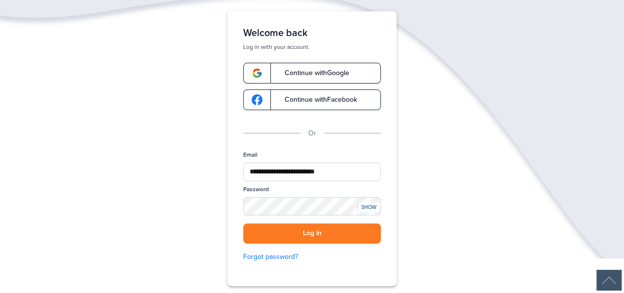  Describe the element at coordinates (312, 257) in the screenshot. I see `a: Forgot password?` at that location.